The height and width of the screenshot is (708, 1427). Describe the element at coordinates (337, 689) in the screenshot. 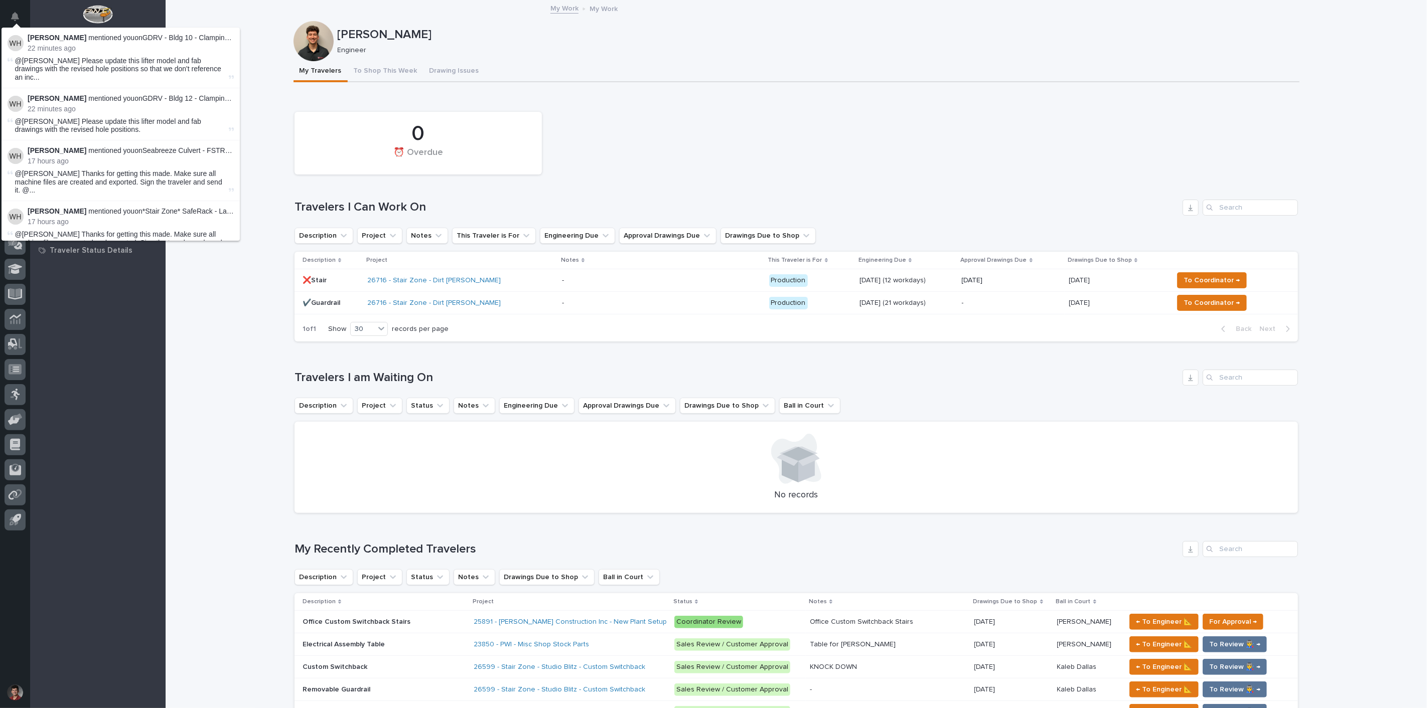

I see `p: Removable Guardrail` at that location.